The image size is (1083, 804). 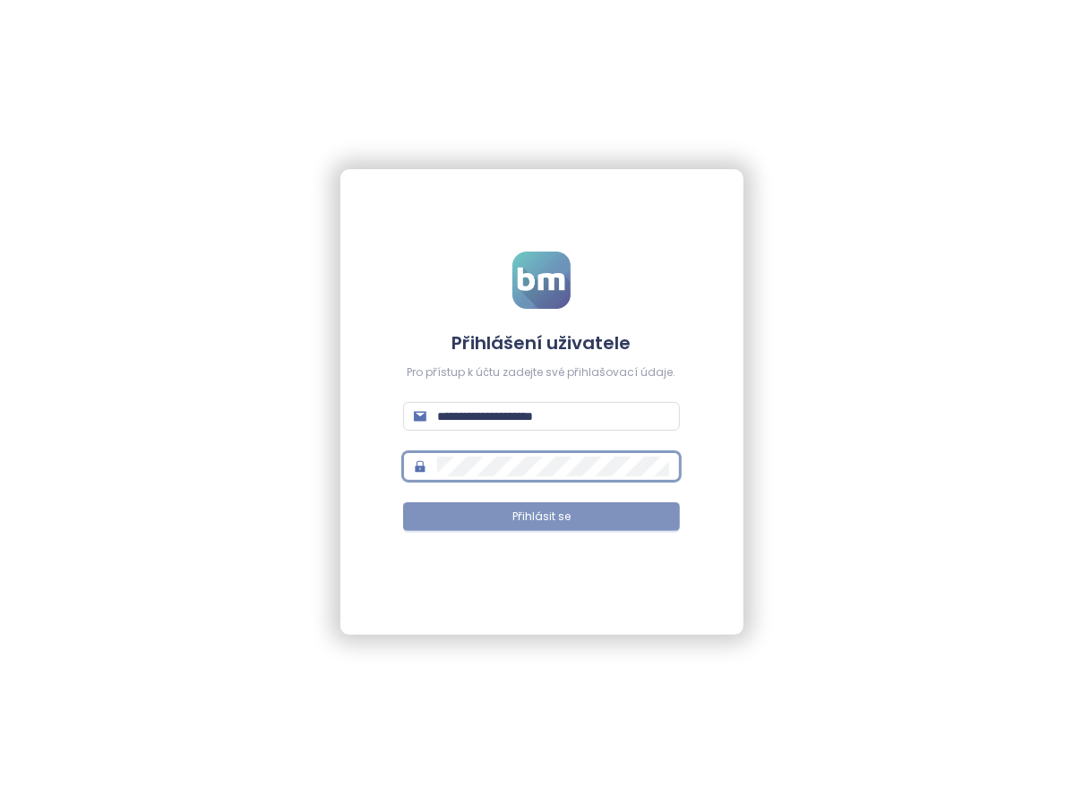 I want to click on span: lock, so click(x=420, y=467).